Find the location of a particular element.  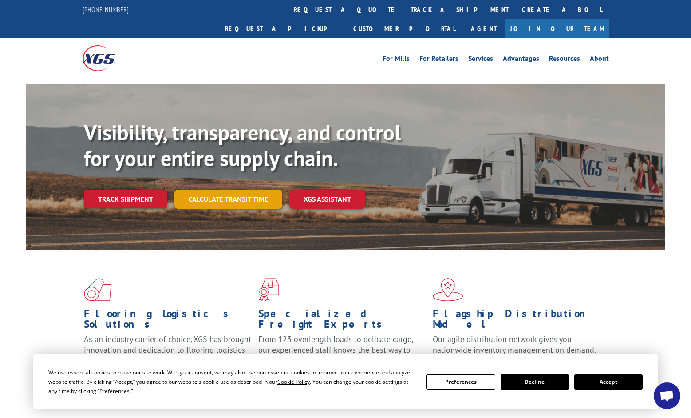

a: Services is located at coordinates (481, 60).